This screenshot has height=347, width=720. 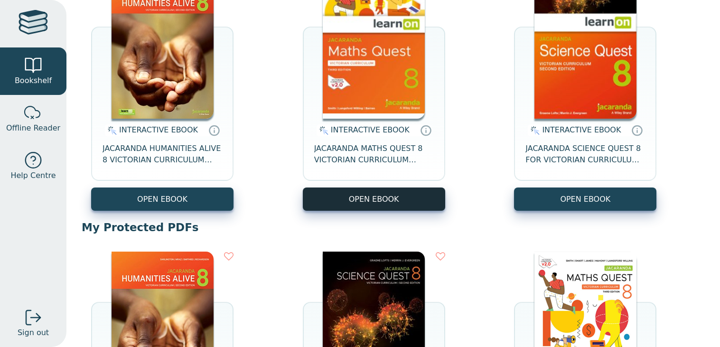 I want to click on span: JACARANDA SCIENCE QUEST 8 FOR VICTORIAN CURRICULUM LEARNON 2E EBOOK, so click(x=585, y=154).